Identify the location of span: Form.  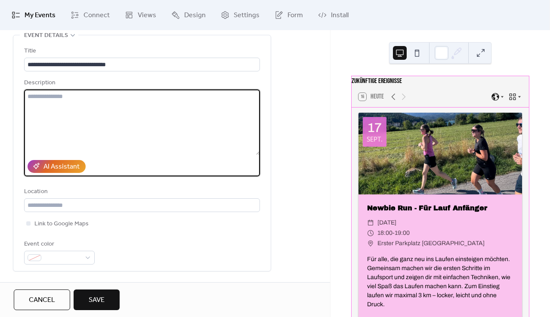
(295, 15).